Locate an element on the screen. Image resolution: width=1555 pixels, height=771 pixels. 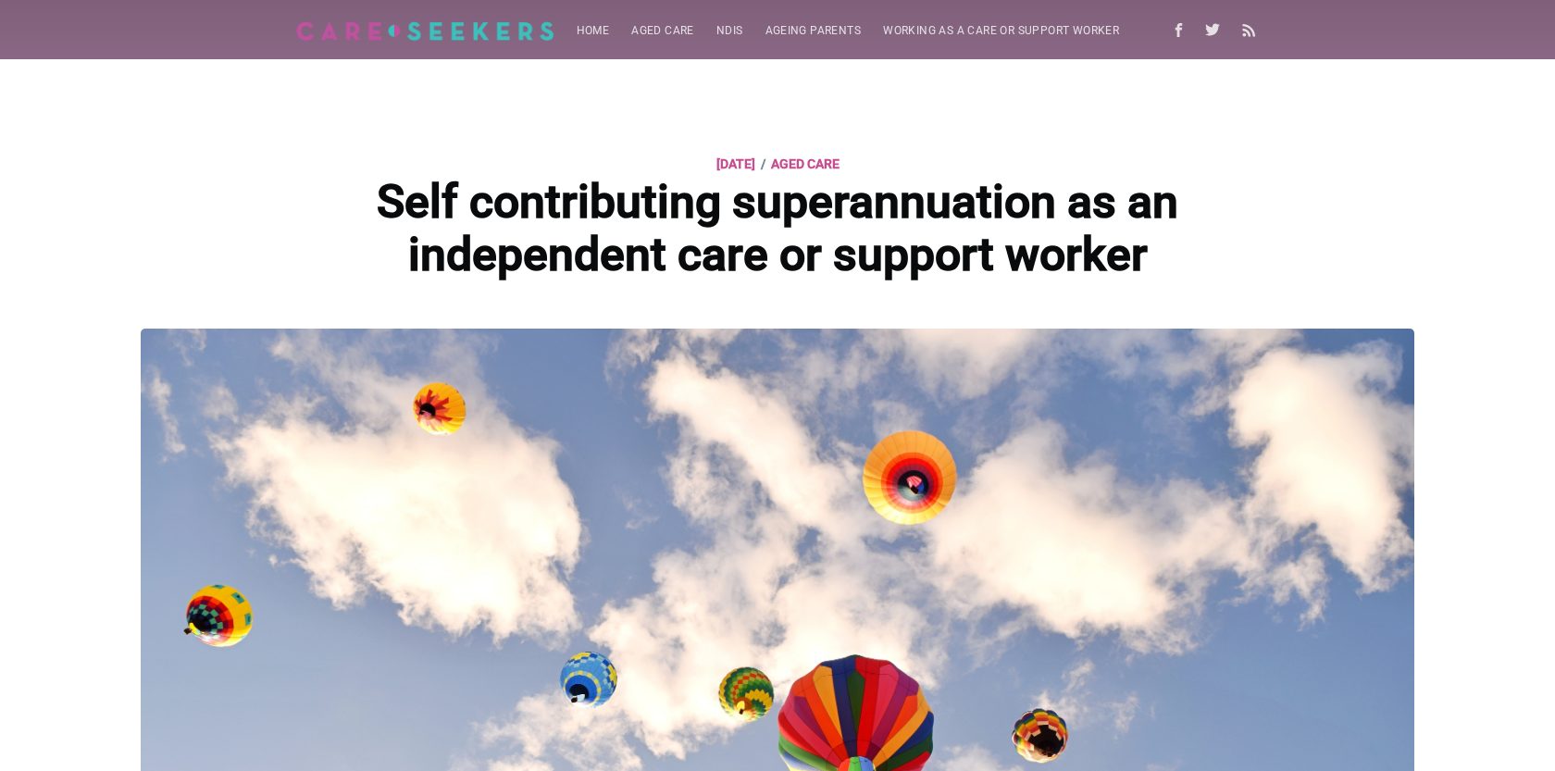
a: NDIS is located at coordinates (729, 31).